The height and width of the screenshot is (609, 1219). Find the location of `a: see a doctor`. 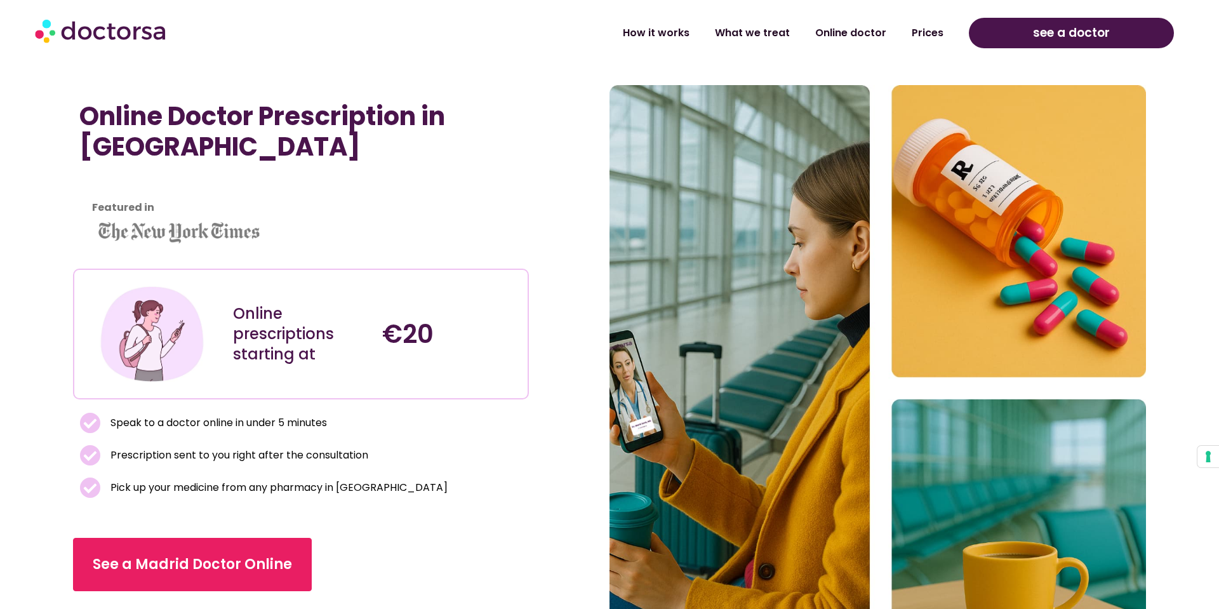

a: see a doctor is located at coordinates (1071, 33).